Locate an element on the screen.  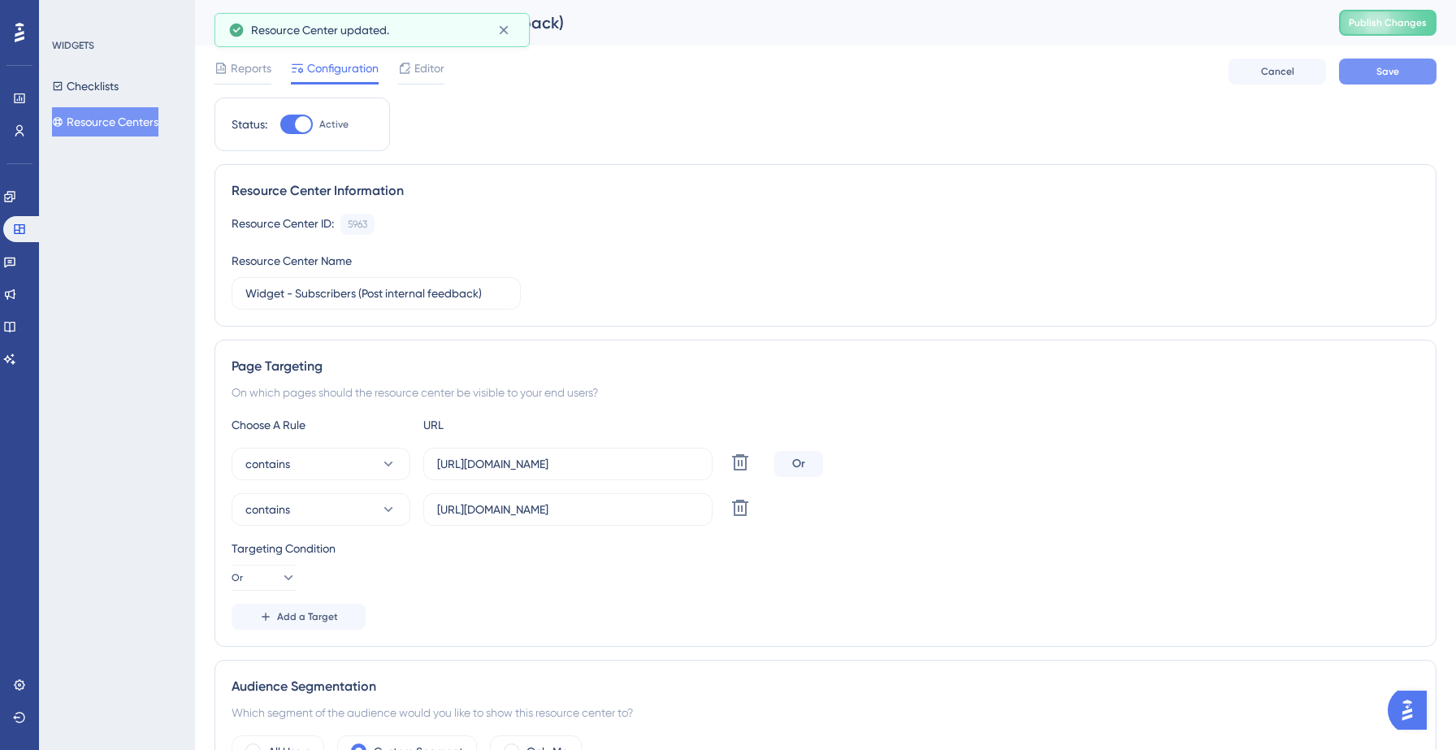
button: Resource Centers is located at coordinates (105, 122).